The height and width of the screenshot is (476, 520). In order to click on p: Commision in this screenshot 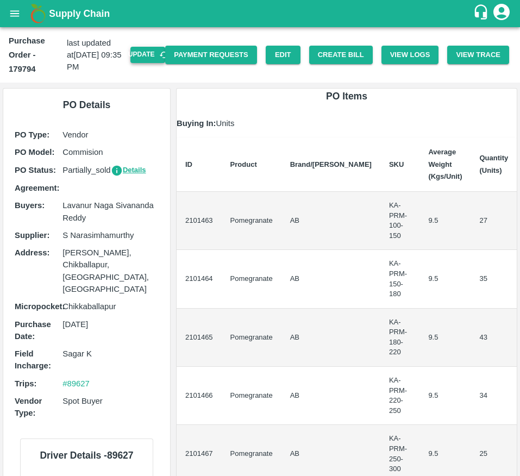, I will do `click(110, 152)`.